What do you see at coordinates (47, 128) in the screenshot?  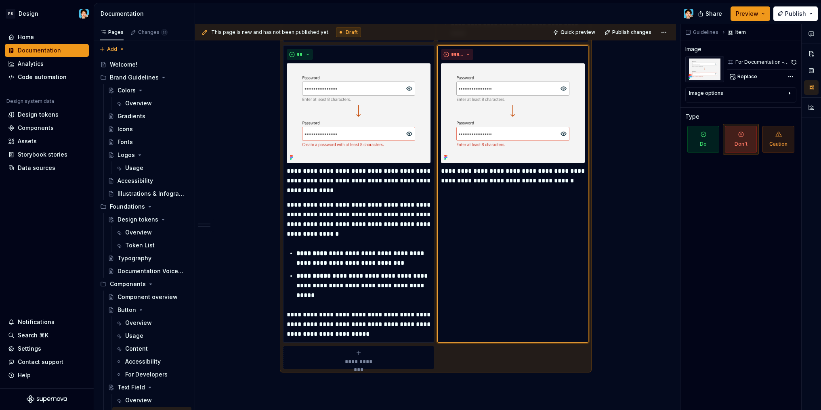 I see `a: Components` at bounding box center [47, 128].